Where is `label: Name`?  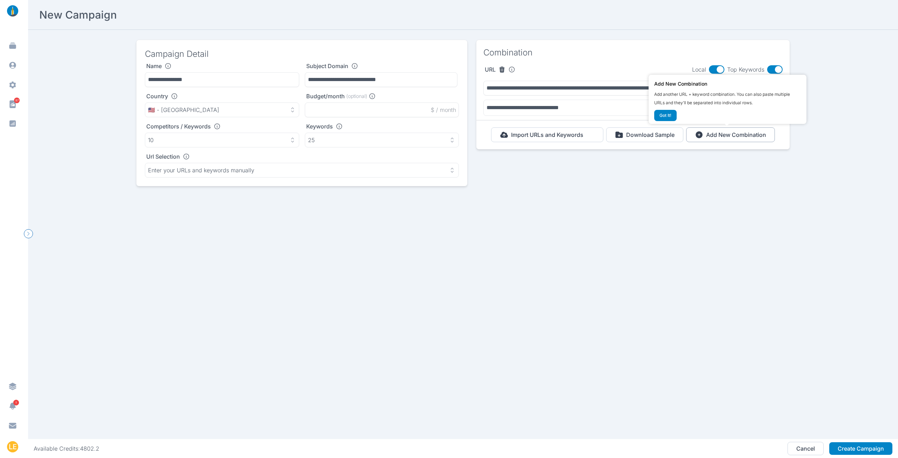 label: Name is located at coordinates (154, 66).